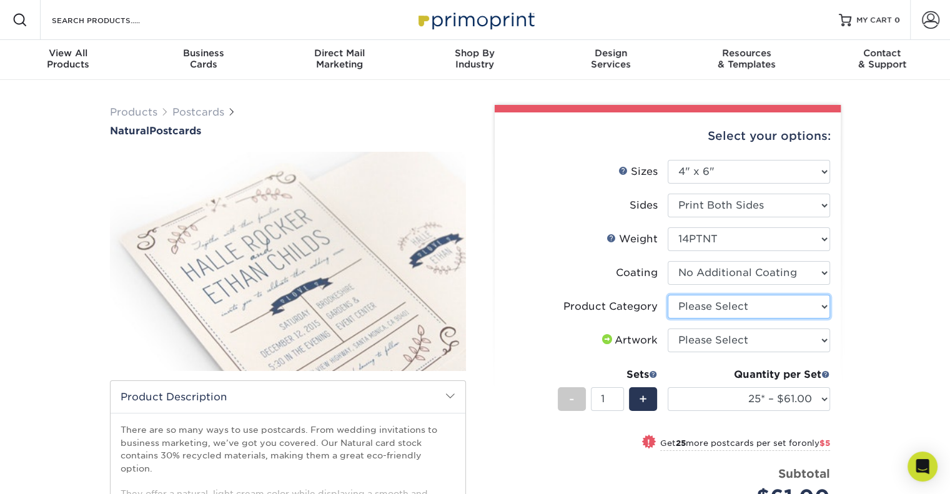 The width and height of the screenshot is (950, 494). I want to click on div: Sizes, so click(637, 172).